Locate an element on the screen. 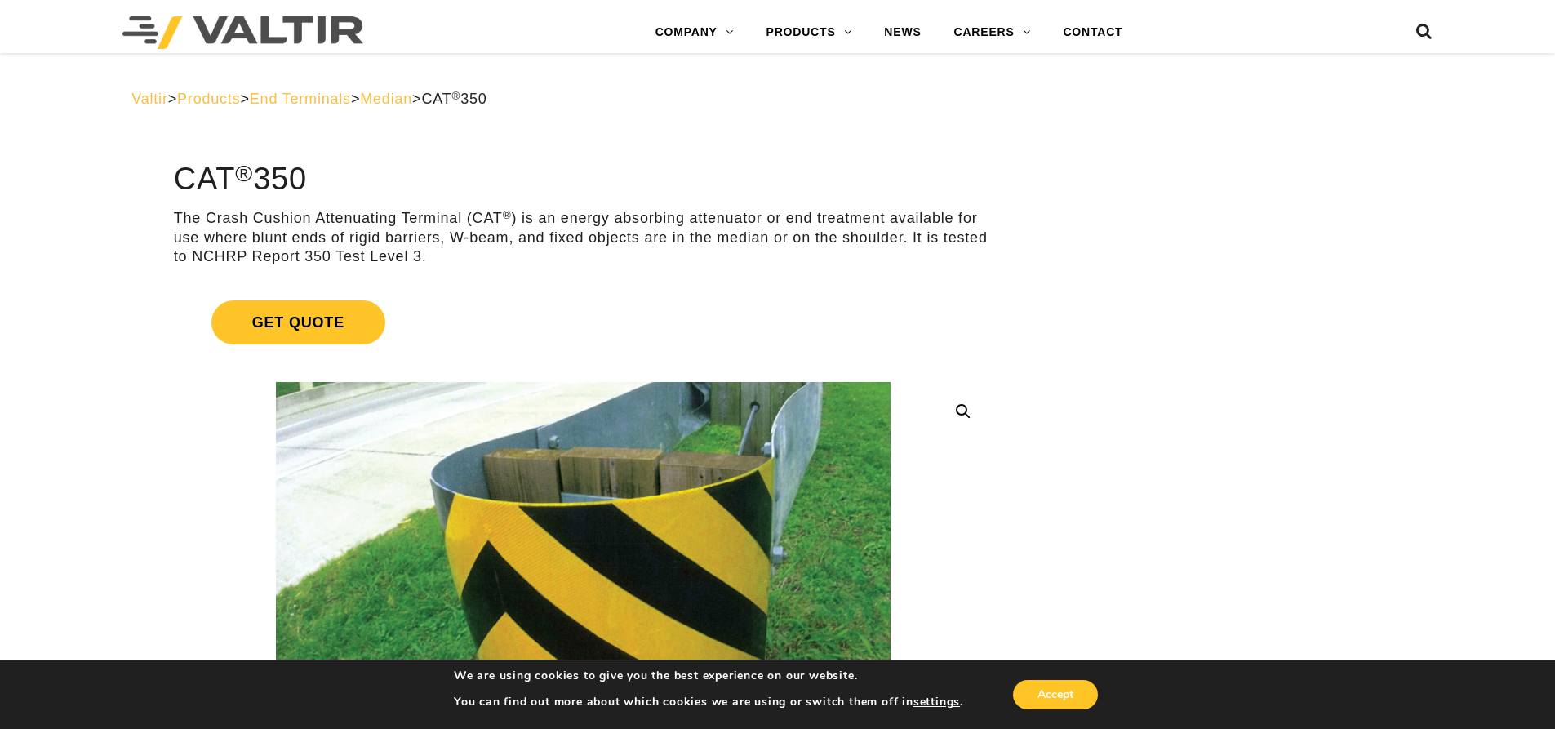 The width and height of the screenshot is (1555, 729). a: NEWS is located at coordinates (902, 33).